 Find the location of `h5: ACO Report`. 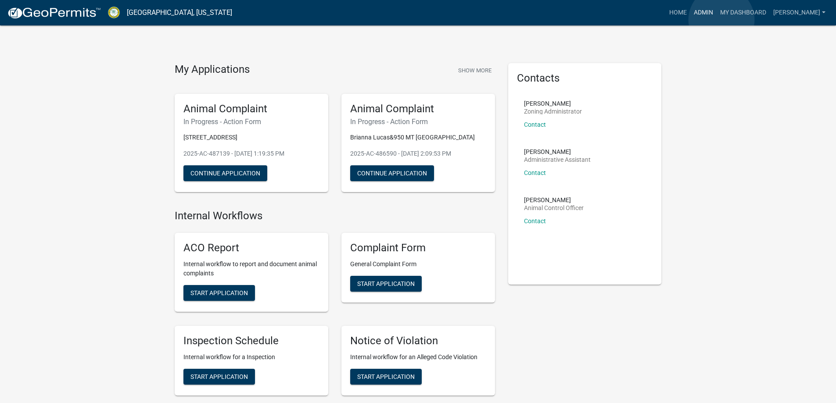

h5: ACO Report is located at coordinates (251, 248).